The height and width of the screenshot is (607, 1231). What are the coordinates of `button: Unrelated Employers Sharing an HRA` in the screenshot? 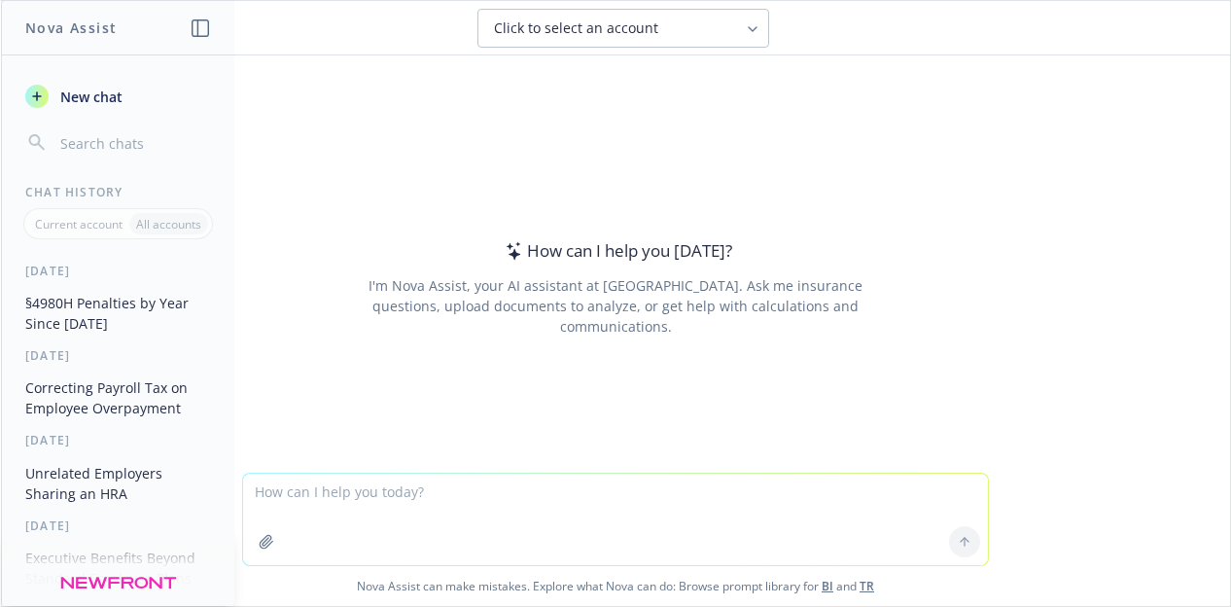 It's located at (118, 483).